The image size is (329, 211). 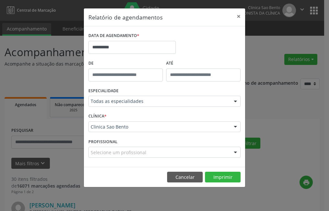 What do you see at coordinates (223, 177) in the screenshot?
I see `button: Imprimir` at bounding box center [223, 177].